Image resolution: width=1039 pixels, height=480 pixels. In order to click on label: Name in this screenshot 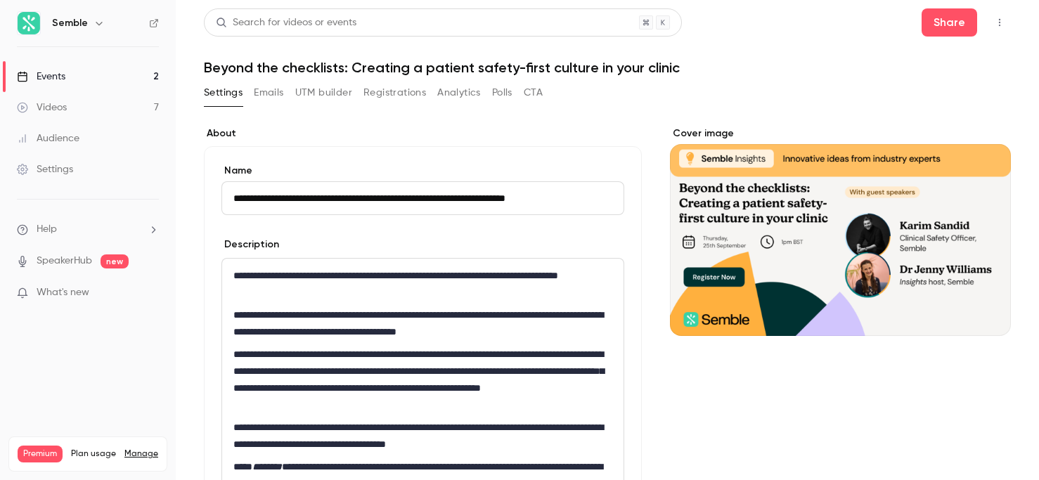, I will do `click(422, 171)`.